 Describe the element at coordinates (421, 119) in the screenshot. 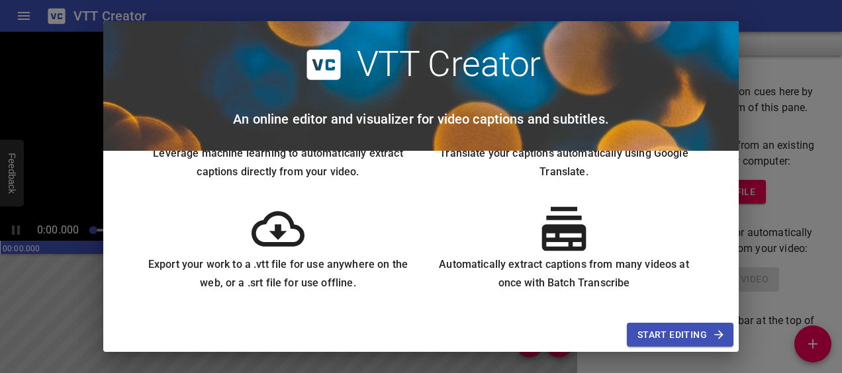

I see `h6: An online editor and visualizer for video captions and subtitles.` at that location.